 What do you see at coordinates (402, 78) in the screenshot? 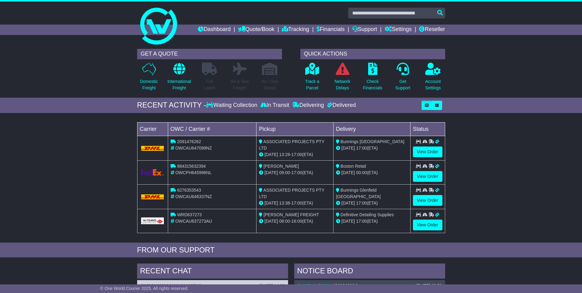
I see `a: GetSupport` at bounding box center [402, 78].